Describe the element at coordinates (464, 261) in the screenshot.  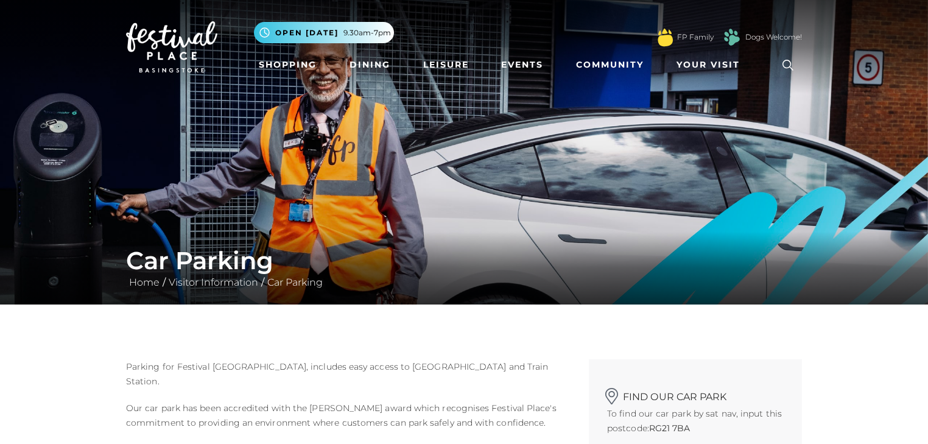
I see `h1: Car Parking` at that location.